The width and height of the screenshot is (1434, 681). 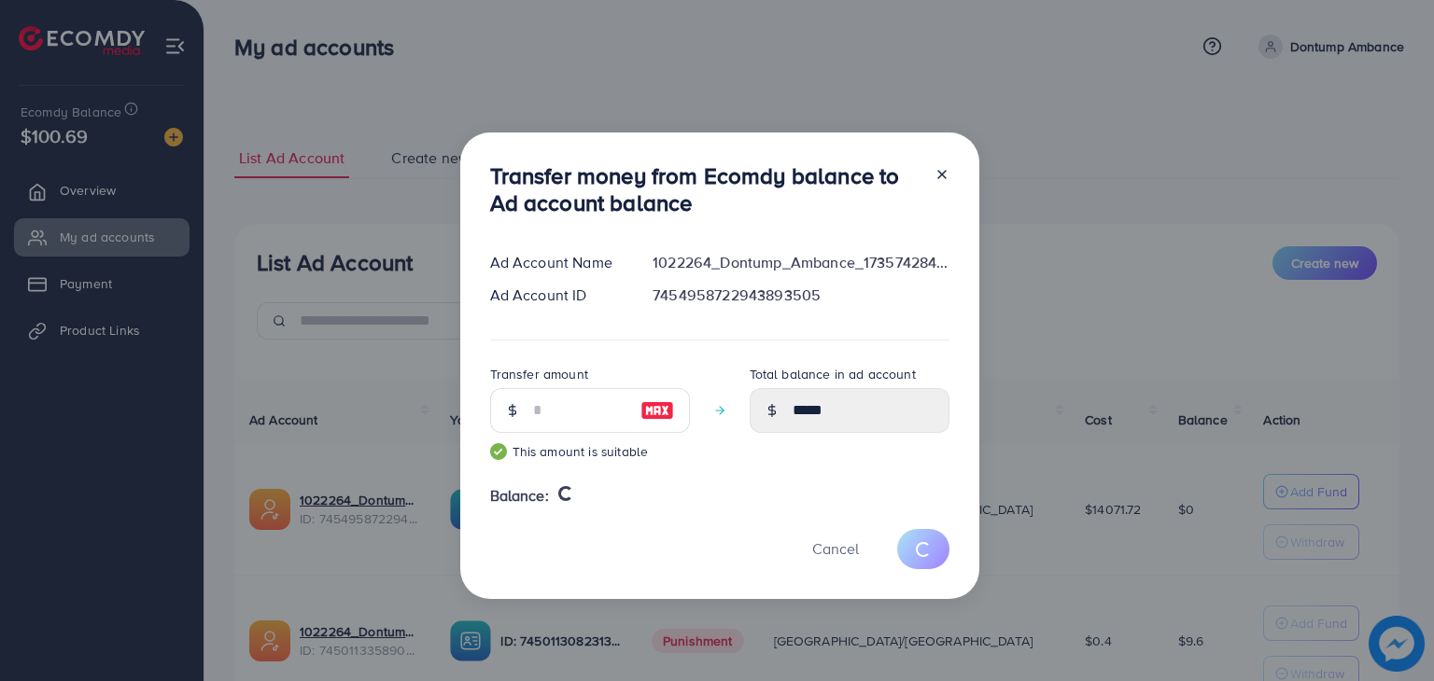 I want to click on small: This amount is suitable, so click(x=590, y=452).